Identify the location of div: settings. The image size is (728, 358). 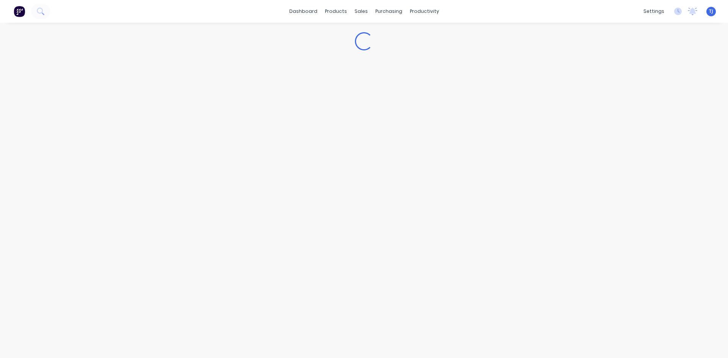
(654, 11).